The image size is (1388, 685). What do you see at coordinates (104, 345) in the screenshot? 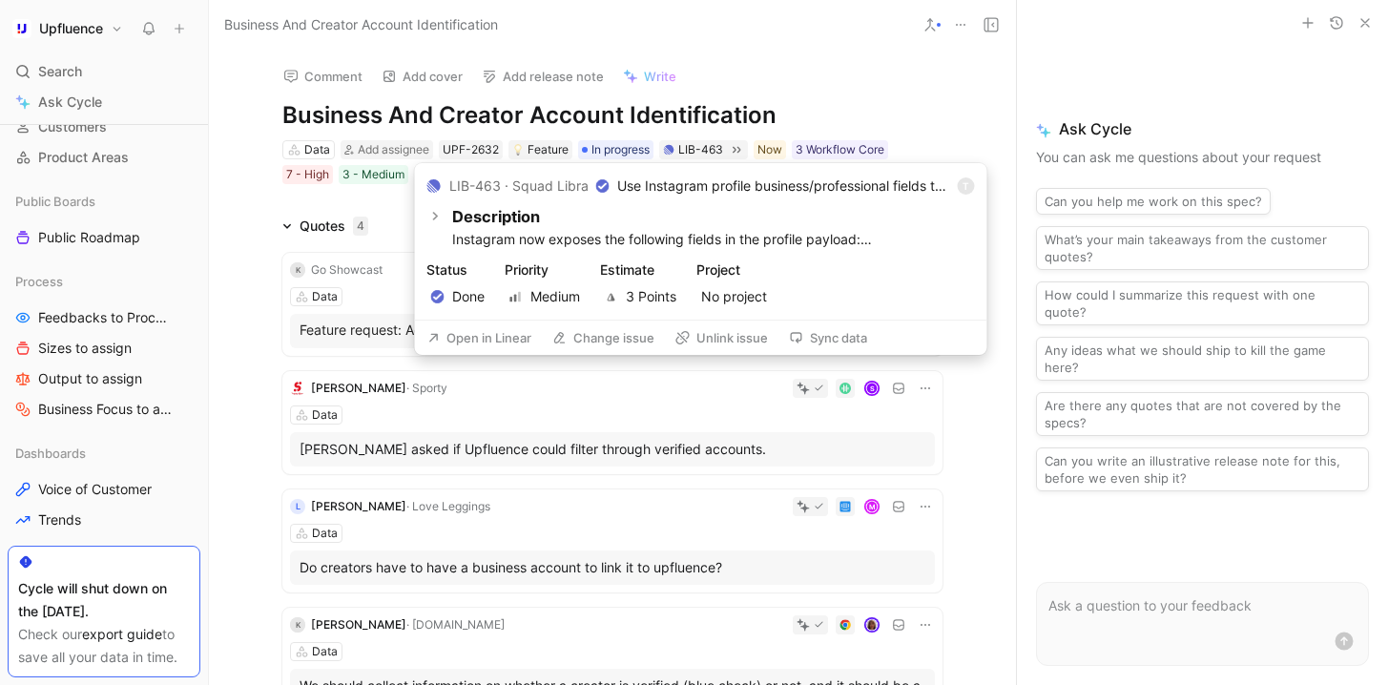
I see `div: ProcessFeedbacks to ProcessSizes to assignOutput to assignBusiness Focus to assign` at bounding box center [104, 345].